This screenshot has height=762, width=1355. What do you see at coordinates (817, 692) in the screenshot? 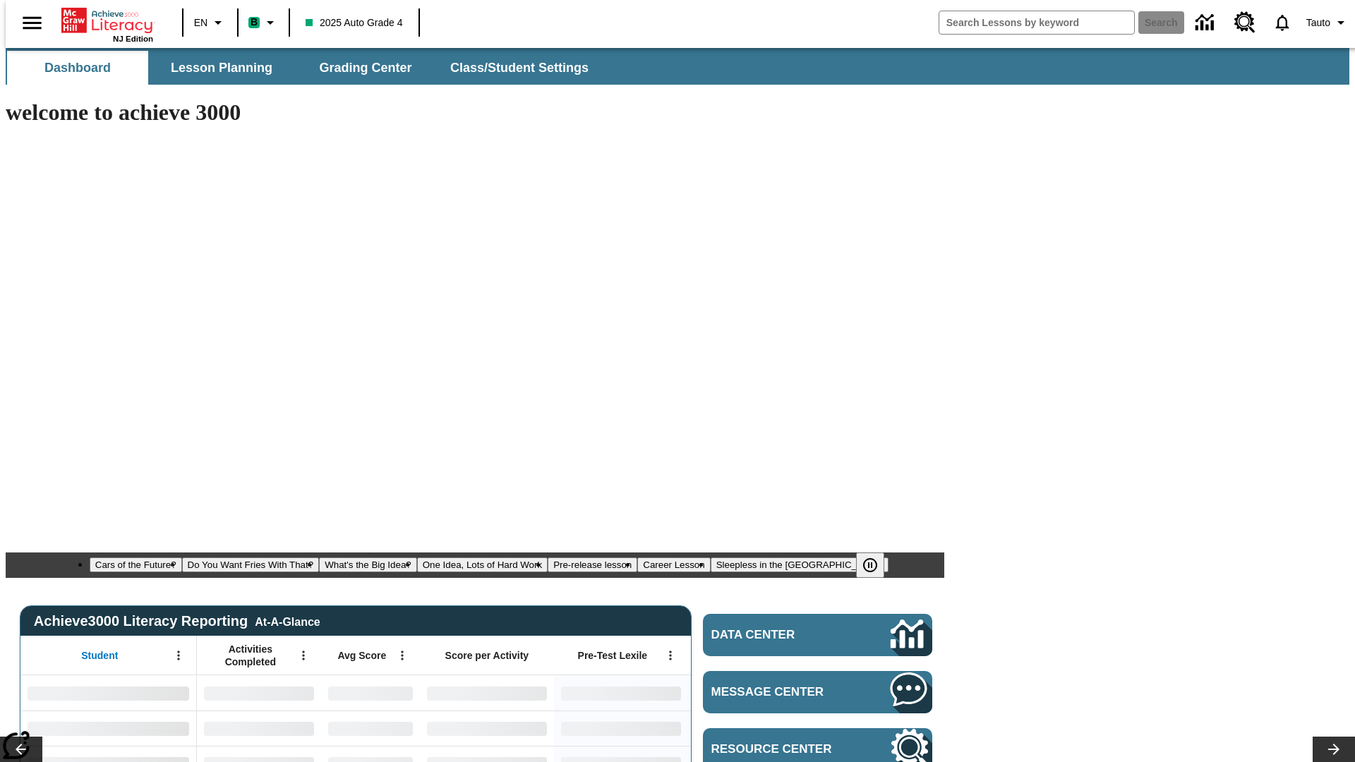
I see `a: Message Center` at bounding box center [817, 692].